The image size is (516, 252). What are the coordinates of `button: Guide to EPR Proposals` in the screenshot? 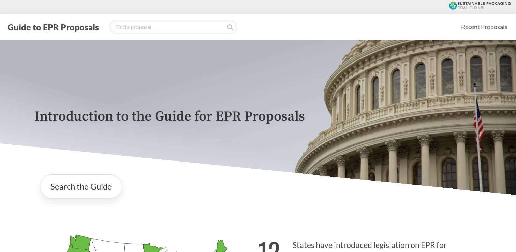 It's located at (53, 27).